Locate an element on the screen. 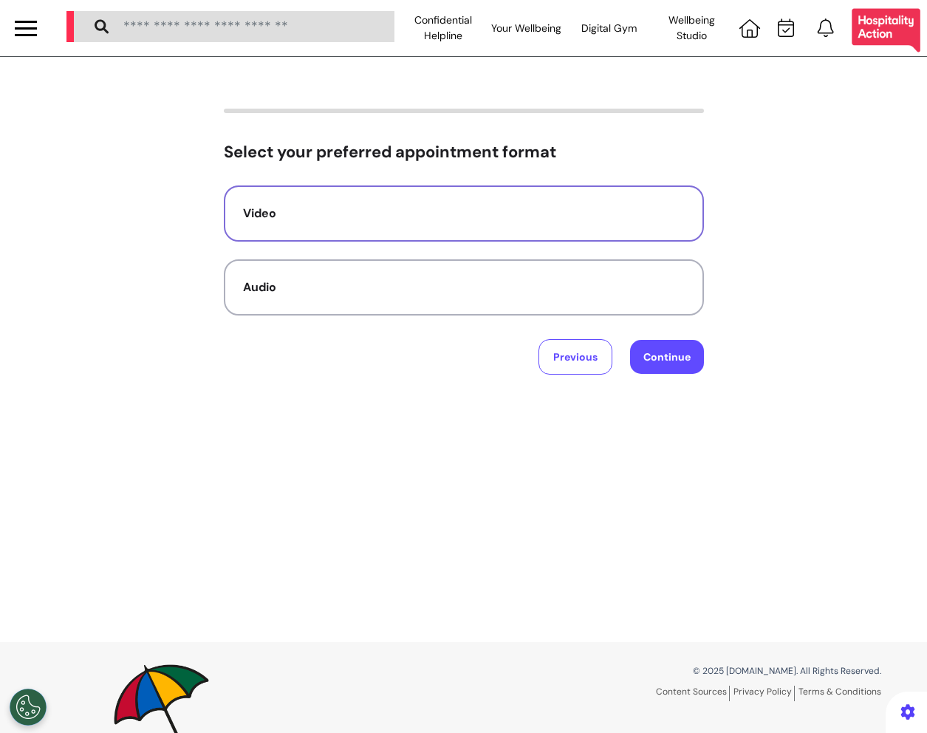 The image size is (927, 733). button: Open Preferences is located at coordinates (28, 707).